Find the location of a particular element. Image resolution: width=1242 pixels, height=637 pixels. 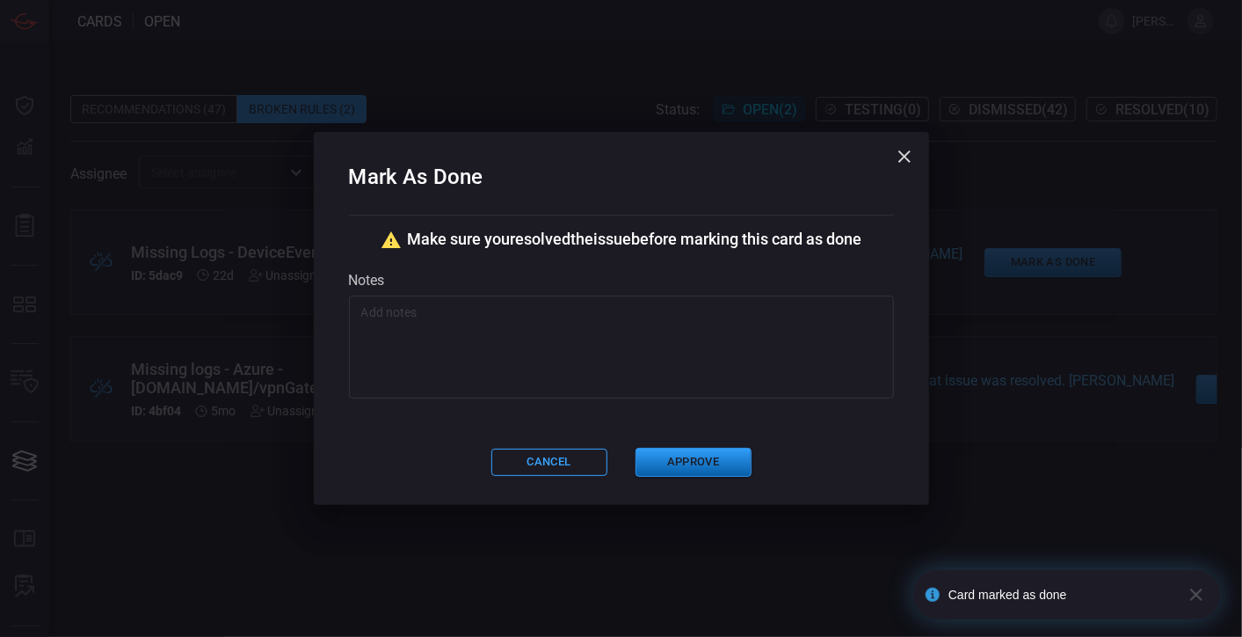

button: Approve is located at coordinates (694, 462).